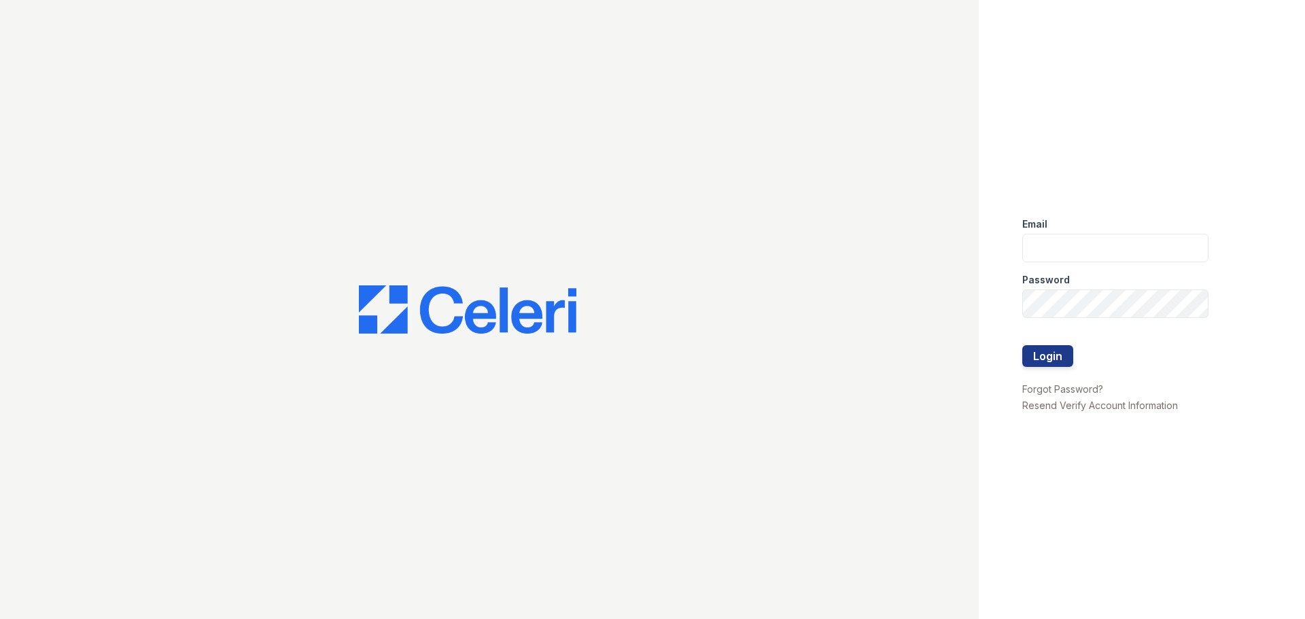  What do you see at coordinates (1035, 224) in the screenshot?
I see `label: Email` at bounding box center [1035, 224].